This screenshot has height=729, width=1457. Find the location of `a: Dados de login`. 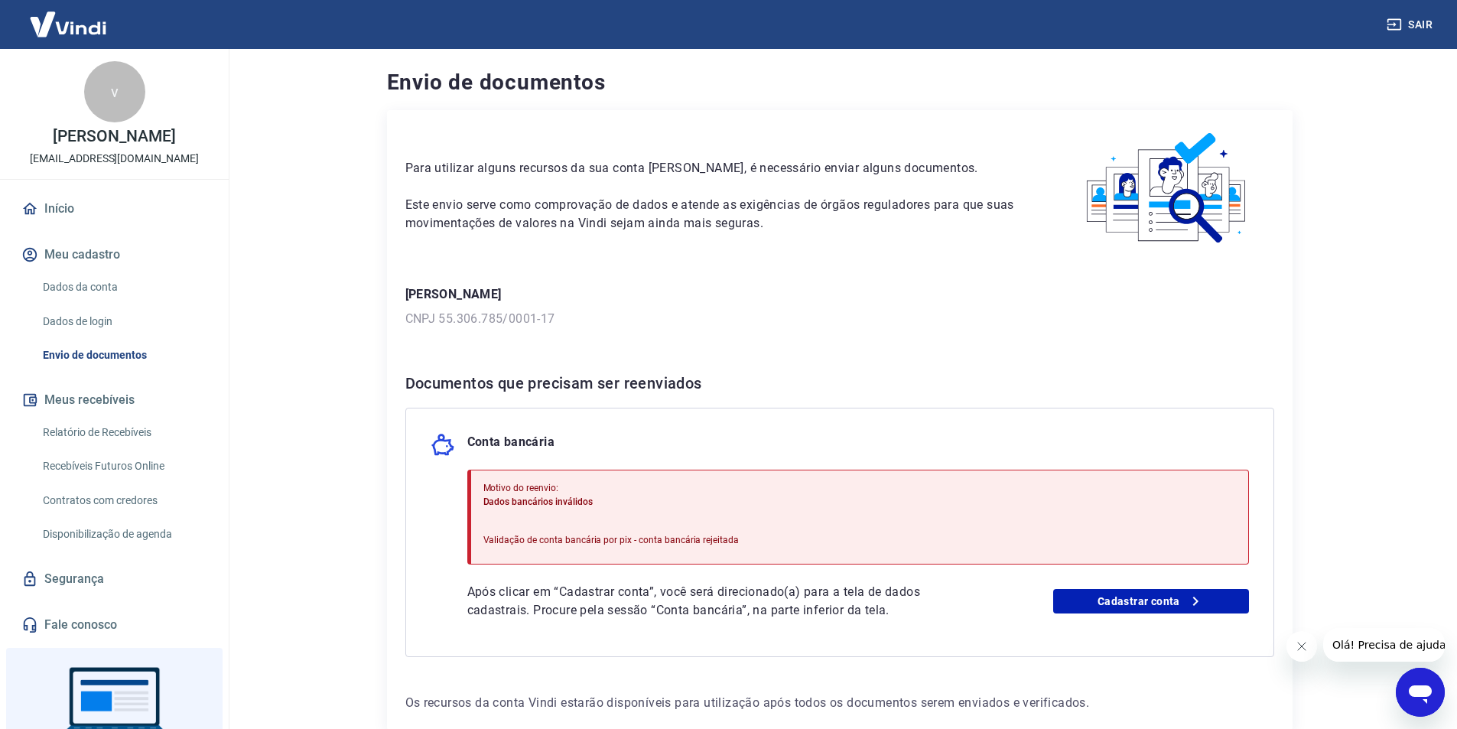

a: Dados de login is located at coordinates (123, 321).